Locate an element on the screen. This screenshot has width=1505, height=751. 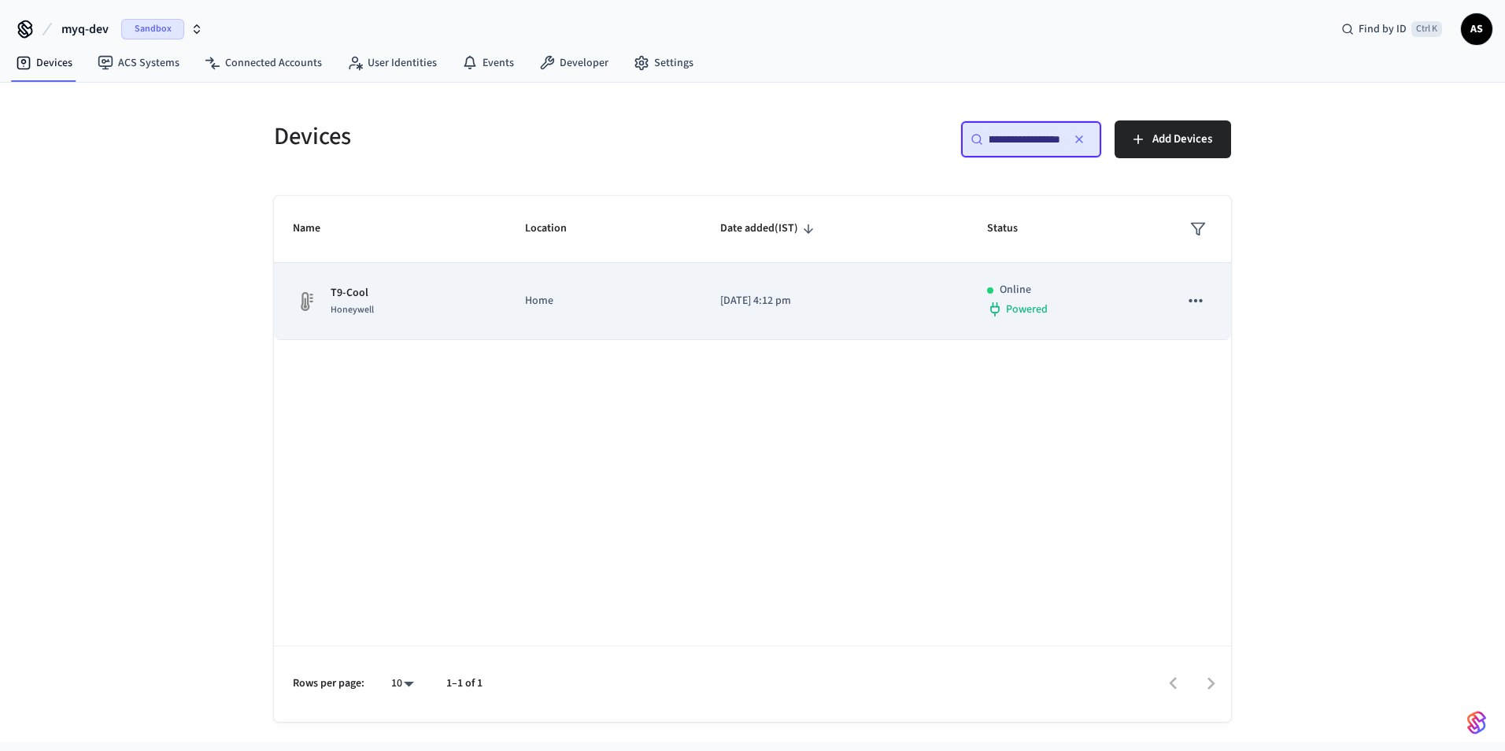
span: AS is located at coordinates (1477, 29).